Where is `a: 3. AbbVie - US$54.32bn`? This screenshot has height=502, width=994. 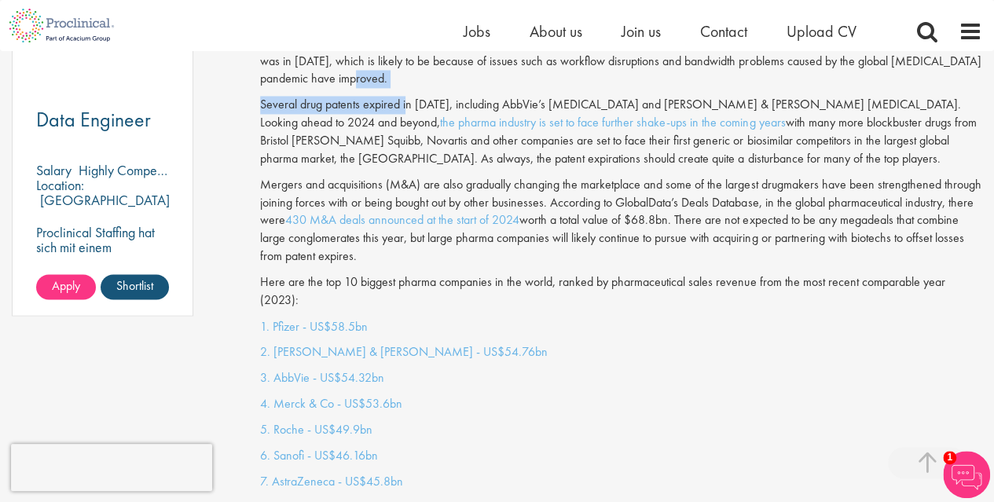
a: 3. AbbVie - US$54.32bn is located at coordinates (322, 376).